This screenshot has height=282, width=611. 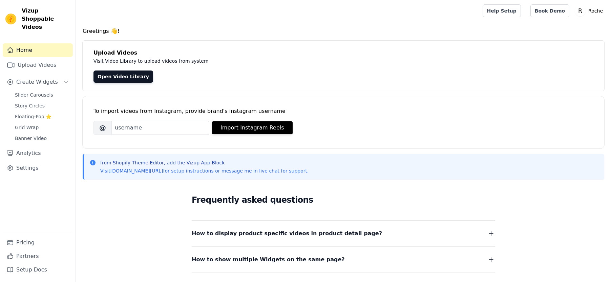 I want to click on h4: Upload Videos, so click(x=344, y=53).